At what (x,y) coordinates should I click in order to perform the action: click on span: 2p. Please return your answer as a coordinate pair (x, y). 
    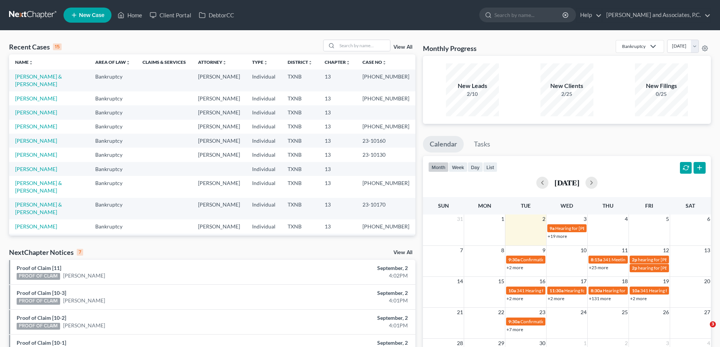
    Looking at the image, I should click on (635, 268).